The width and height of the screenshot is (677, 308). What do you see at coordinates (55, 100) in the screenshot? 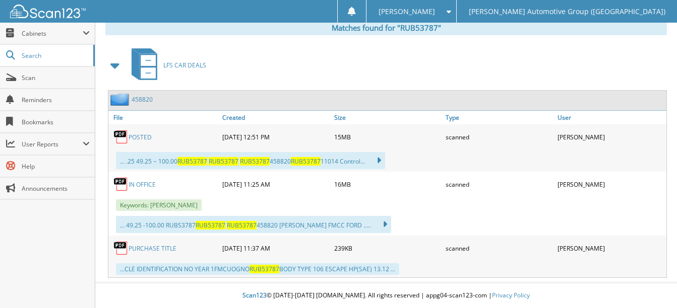
I see `span: Reminders` at bounding box center [55, 100].